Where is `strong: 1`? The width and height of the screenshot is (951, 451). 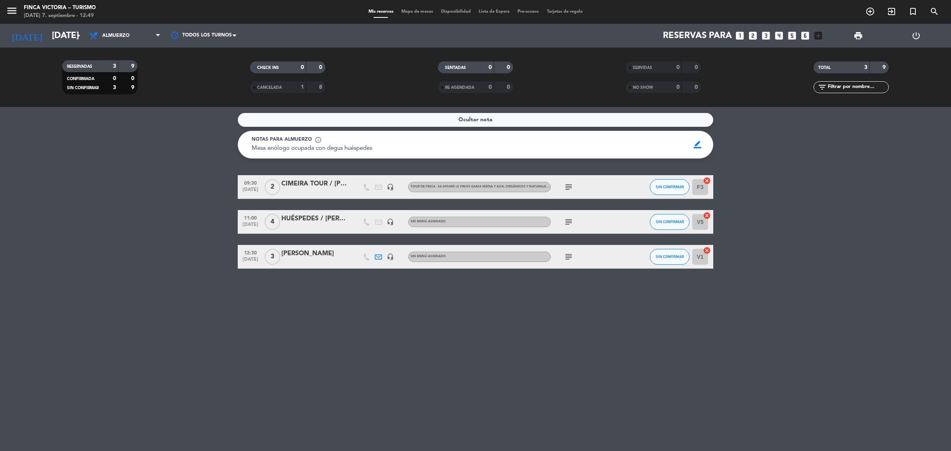 strong: 1 is located at coordinates (302, 87).